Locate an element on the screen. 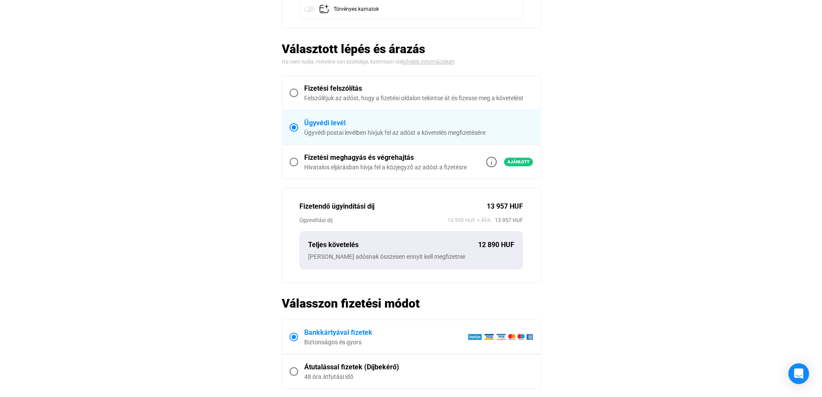  a: bővebb információkért is located at coordinates (429, 62).